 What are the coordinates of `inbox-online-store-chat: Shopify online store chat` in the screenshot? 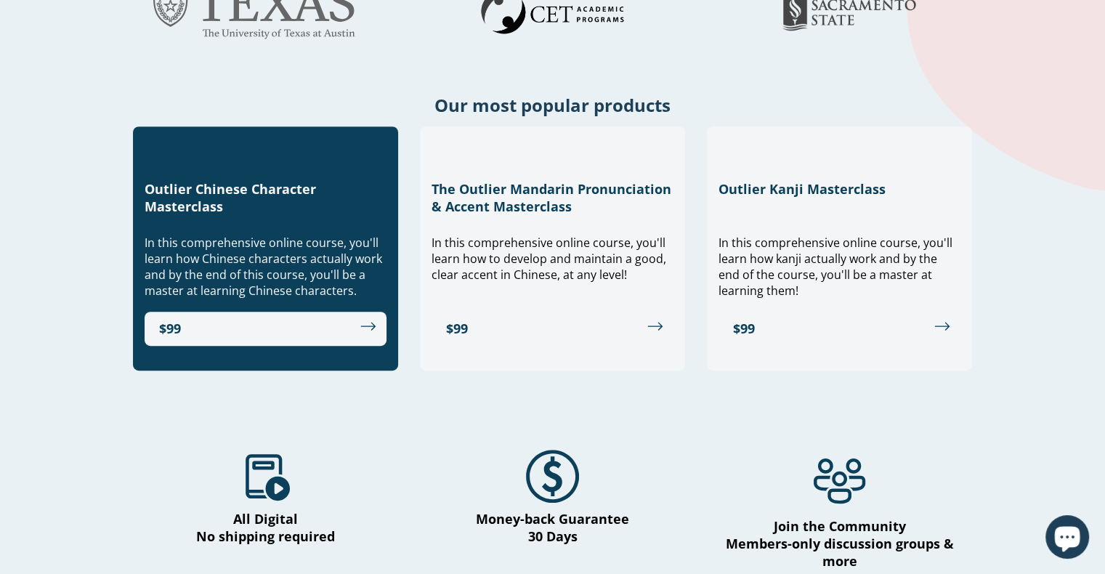 It's located at (1067, 538).